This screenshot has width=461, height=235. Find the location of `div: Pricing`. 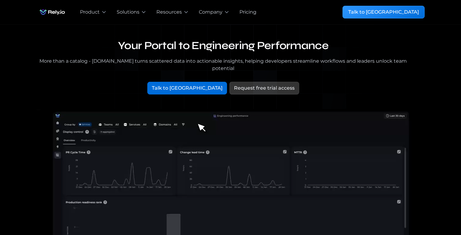

div: Pricing is located at coordinates (248, 12).